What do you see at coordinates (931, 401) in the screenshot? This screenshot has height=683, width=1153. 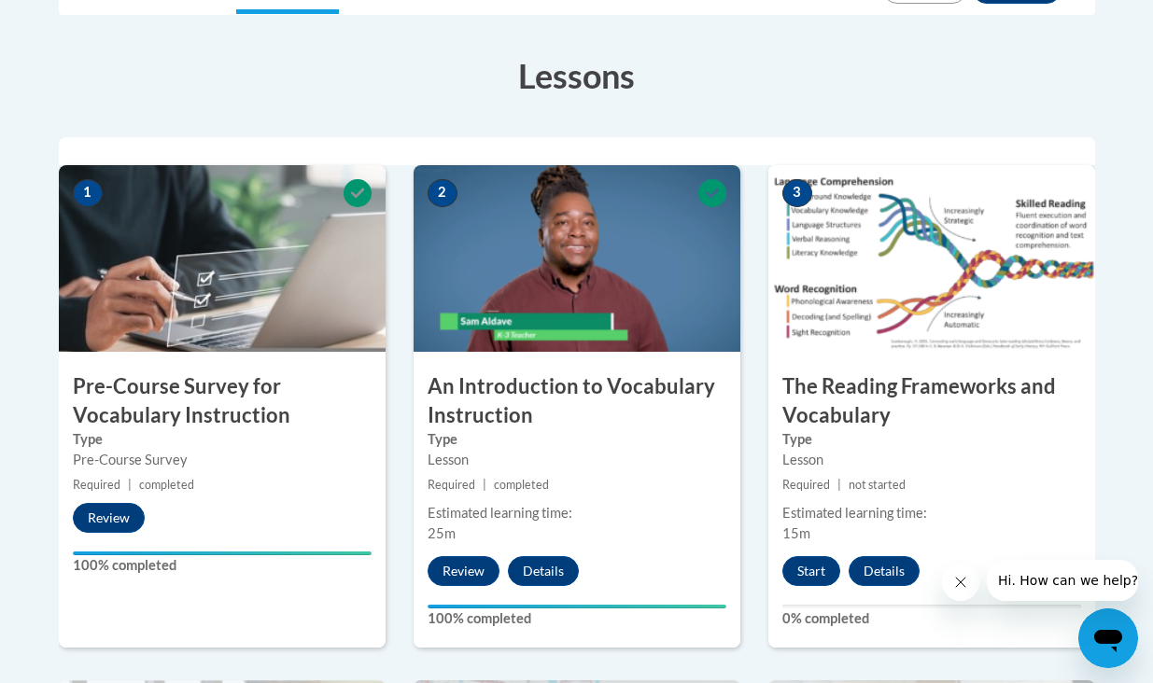 I see `h3: The Reading Frameworks and Vocabulary` at bounding box center [931, 401].